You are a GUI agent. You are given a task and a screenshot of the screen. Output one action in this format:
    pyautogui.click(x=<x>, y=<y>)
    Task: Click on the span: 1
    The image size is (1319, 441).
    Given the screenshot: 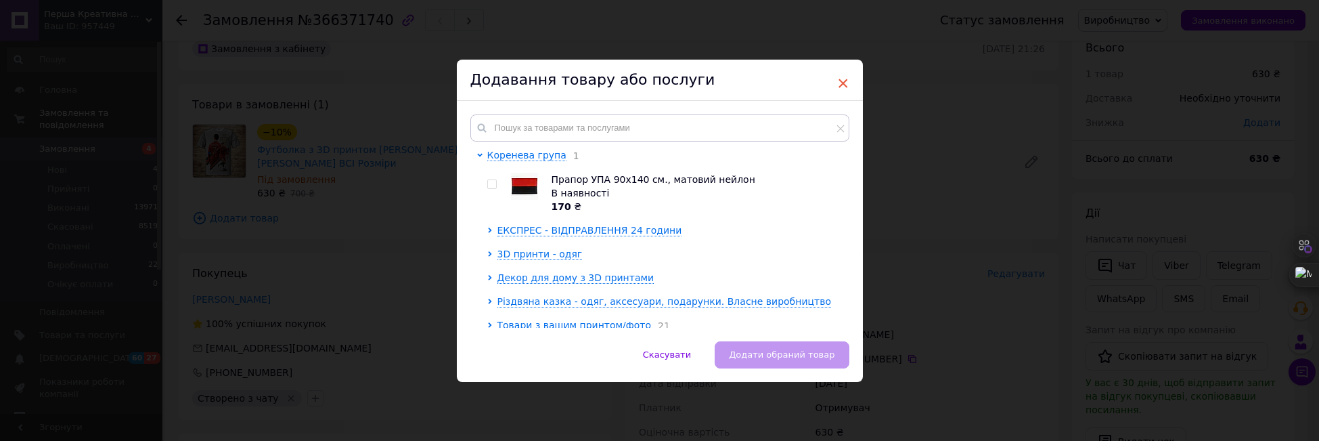 What is the action you would take?
    pyautogui.click(x=573, y=156)
    